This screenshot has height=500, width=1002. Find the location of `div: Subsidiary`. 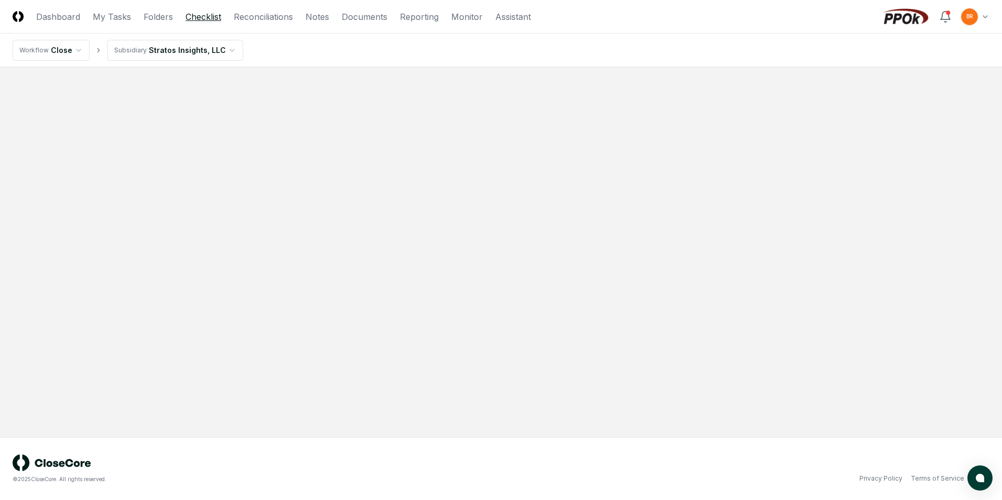

div: Subsidiary is located at coordinates (130, 50).